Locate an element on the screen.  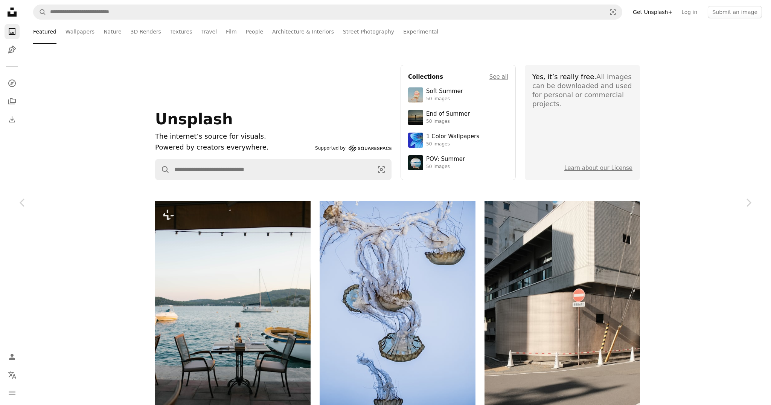
div: POV: Summer is located at coordinates (445, 159).